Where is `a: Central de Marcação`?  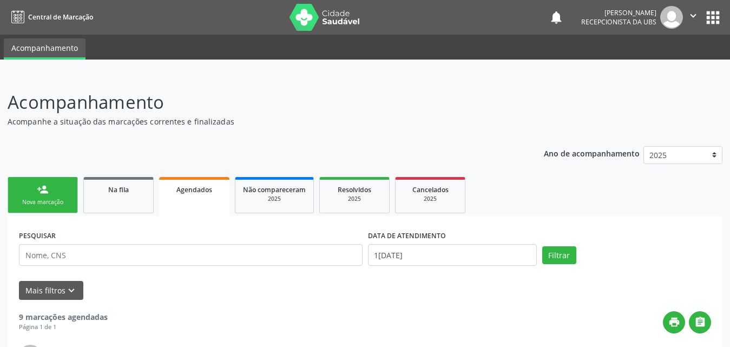
a: Central de Marcação is located at coordinates (50, 17).